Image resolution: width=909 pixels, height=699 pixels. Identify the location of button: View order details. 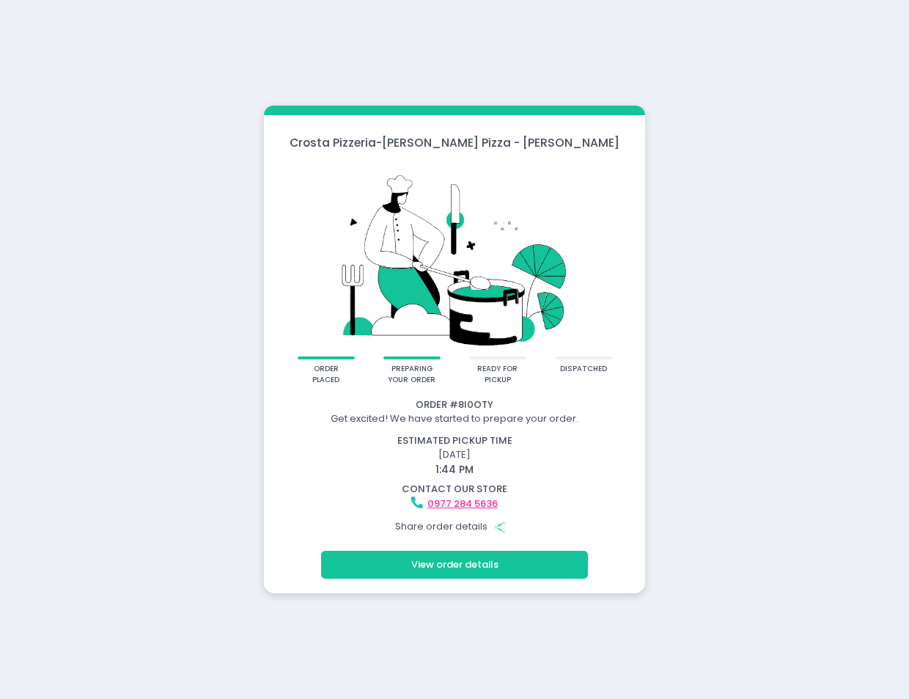
(455, 565).